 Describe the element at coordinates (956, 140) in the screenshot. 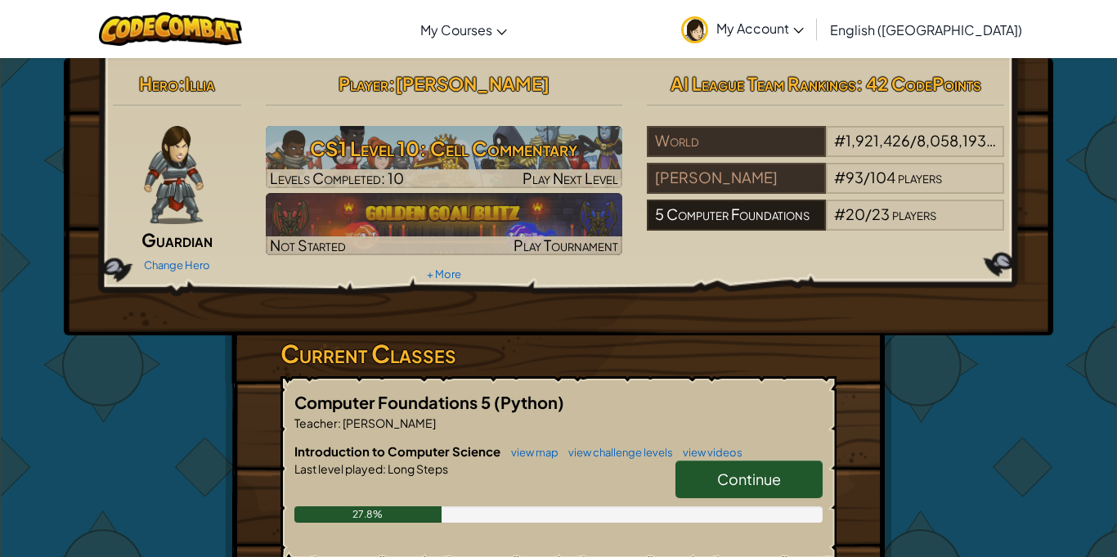

I see `span: 8,058,193` at that location.